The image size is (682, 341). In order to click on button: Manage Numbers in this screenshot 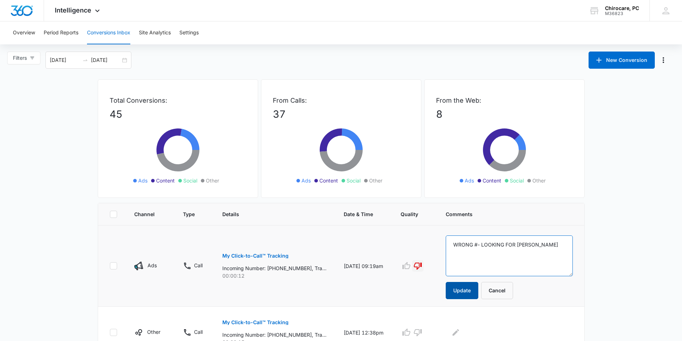, I will do `click(663, 60)`.